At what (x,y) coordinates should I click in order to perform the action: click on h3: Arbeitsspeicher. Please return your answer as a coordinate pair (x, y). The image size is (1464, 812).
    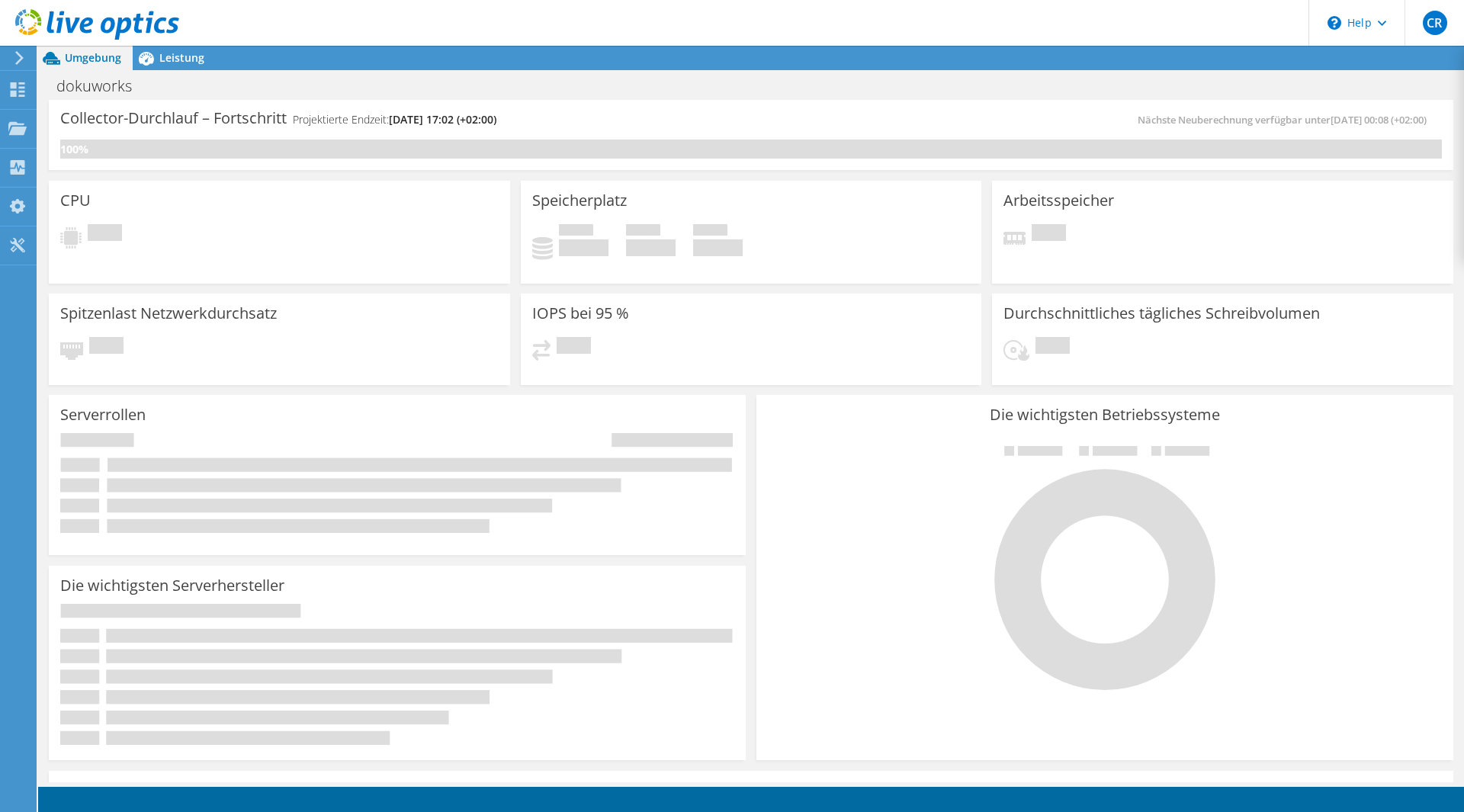
    Looking at the image, I should click on (1058, 201).